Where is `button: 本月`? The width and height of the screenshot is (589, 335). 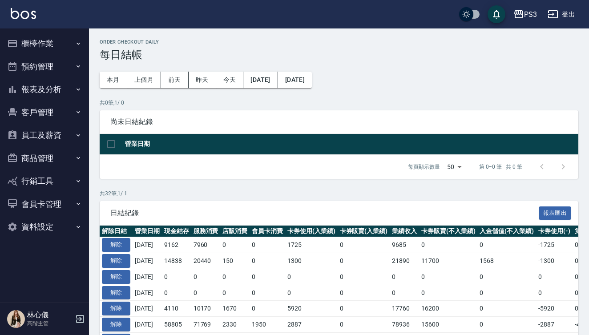 button: 本月 is located at coordinates (113, 80).